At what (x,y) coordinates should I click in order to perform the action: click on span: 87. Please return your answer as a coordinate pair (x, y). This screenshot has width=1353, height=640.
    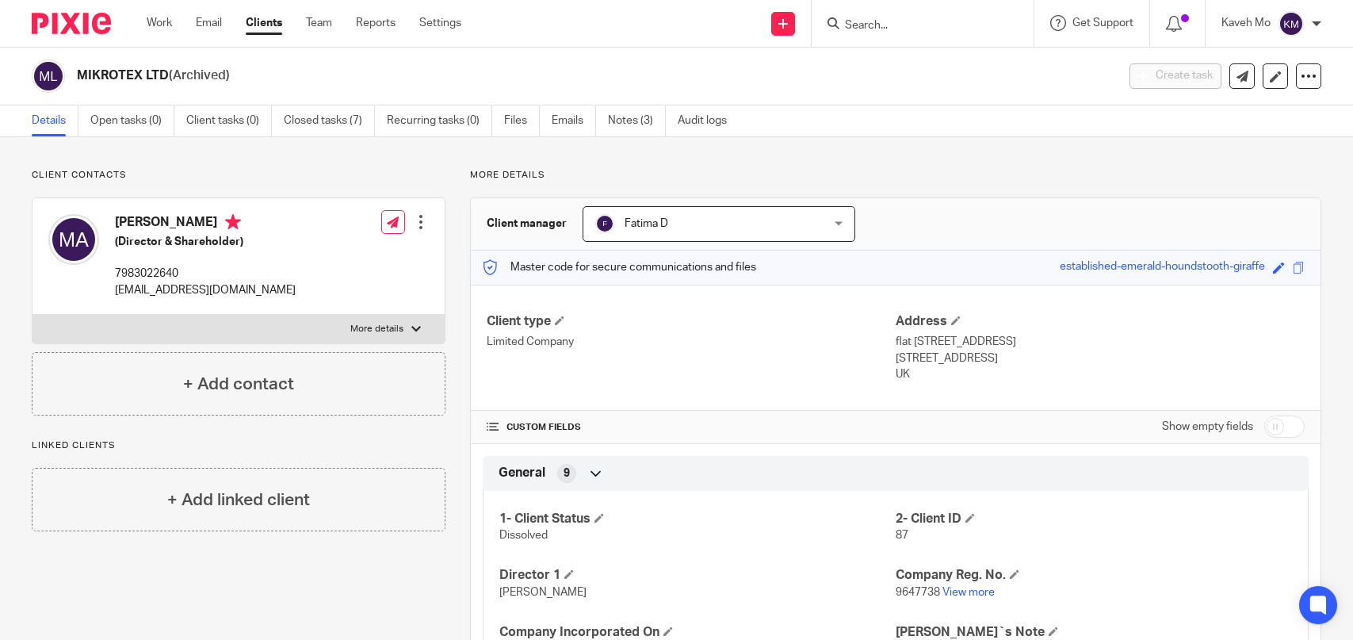
    Looking at the image, I should click on (902, 535).